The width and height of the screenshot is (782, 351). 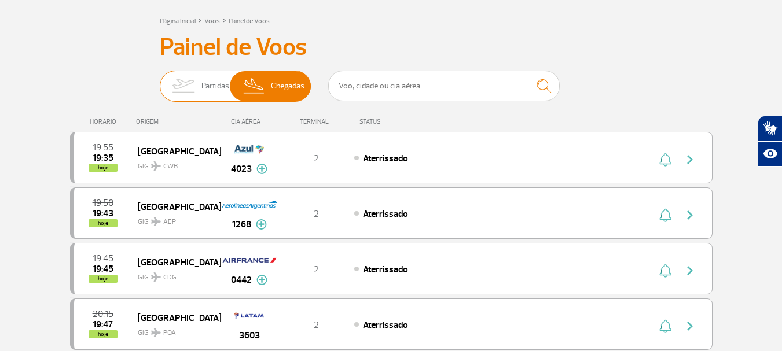 I want to click on span: CDG, so click(x=169, y=278).